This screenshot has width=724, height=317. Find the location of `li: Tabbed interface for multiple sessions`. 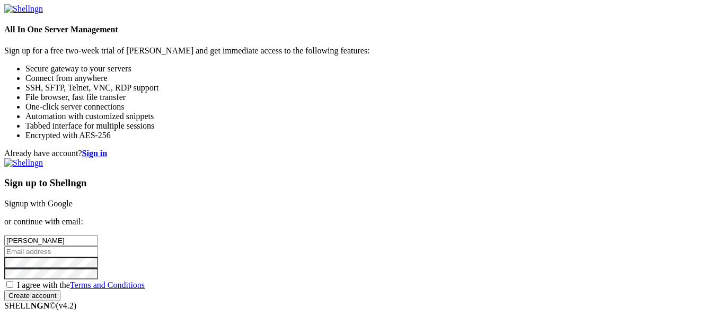

li: Tabbed interface for multiple sessions is located at coordinates (372, 126).